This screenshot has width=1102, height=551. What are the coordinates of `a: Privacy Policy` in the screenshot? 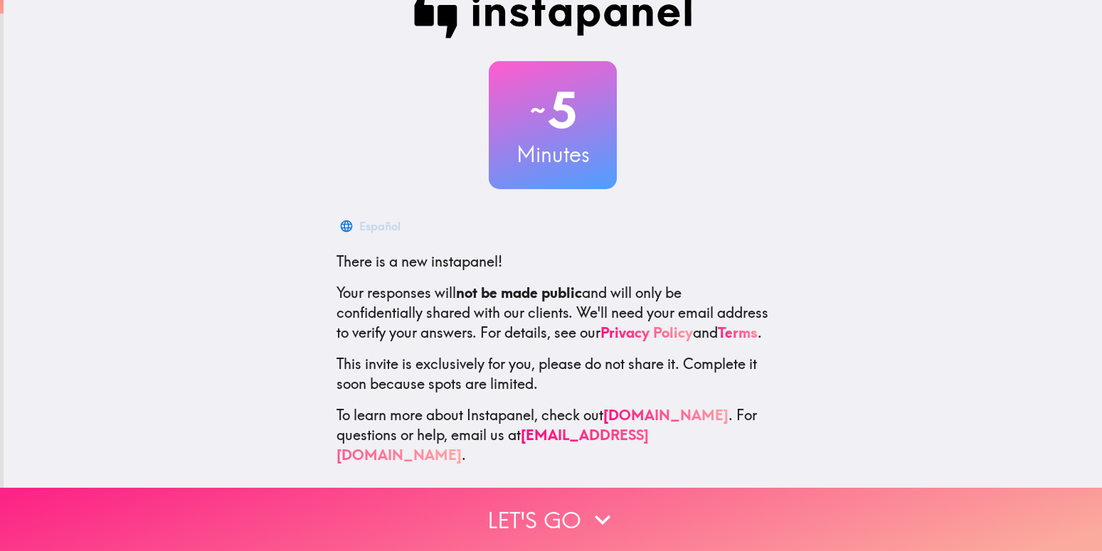 It's located at (647, 332).